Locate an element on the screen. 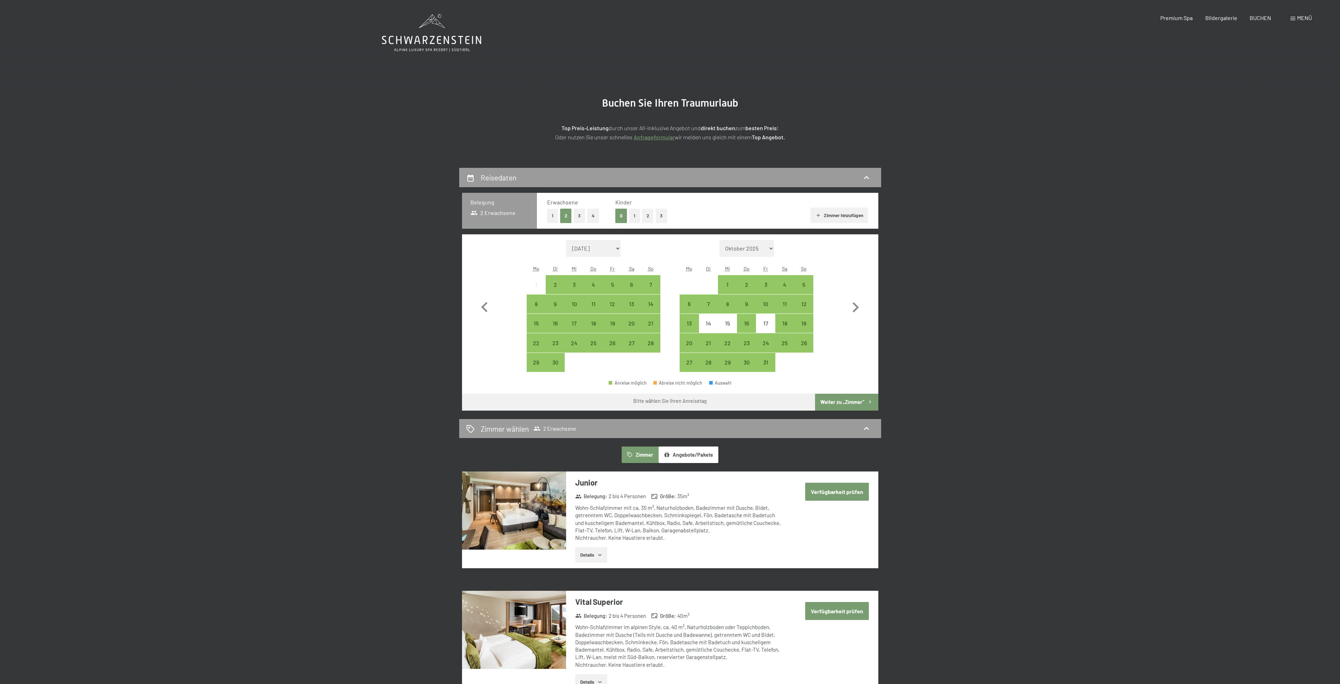  abbr: Sonntag is located at coordinates (804, 268).